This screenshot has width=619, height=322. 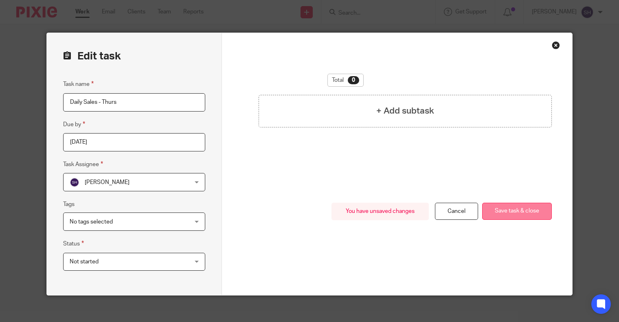 What do you see at coordinates (353, 80) in the screenshot?
I see `div: 0` at bounding box center [353, 80].